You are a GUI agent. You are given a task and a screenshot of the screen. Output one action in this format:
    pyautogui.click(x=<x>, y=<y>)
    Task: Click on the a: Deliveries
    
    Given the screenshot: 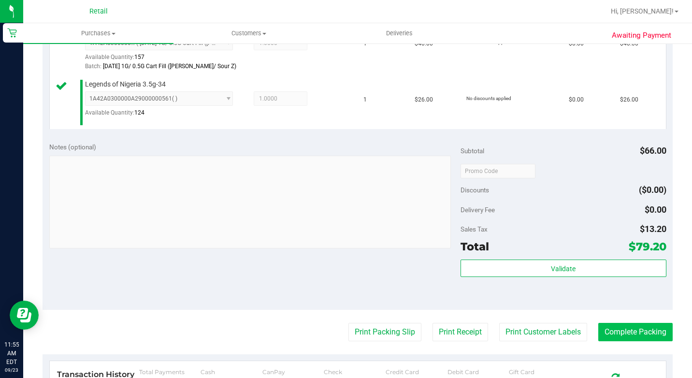 What is the action you would take?
    pyautogui.click(x=399, y=33)
    